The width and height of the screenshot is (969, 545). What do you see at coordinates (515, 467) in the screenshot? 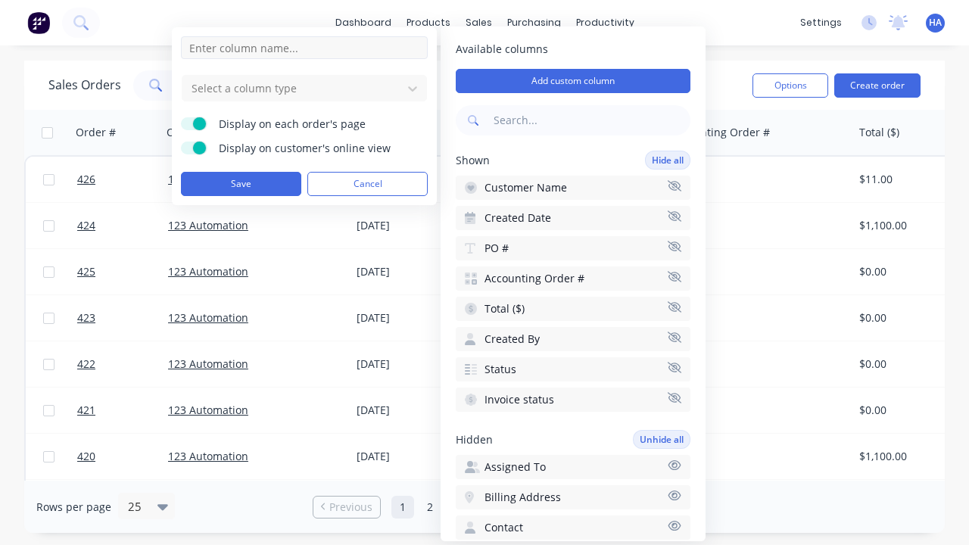
I see `span: Assigned To` at bounding box center [515, 467].